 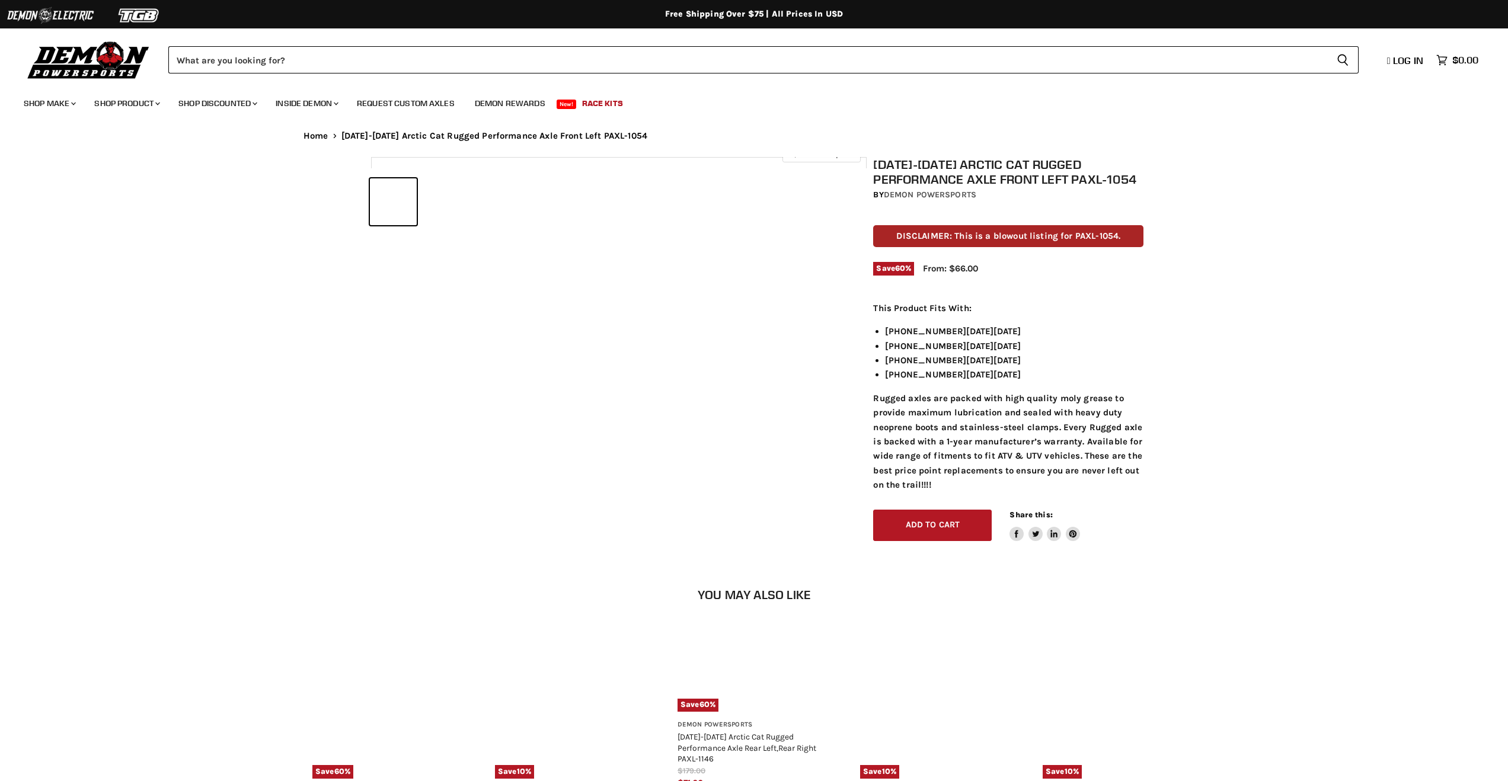 I want to click on img: Demon Electric Logo 2, so click(x=50, y=15).